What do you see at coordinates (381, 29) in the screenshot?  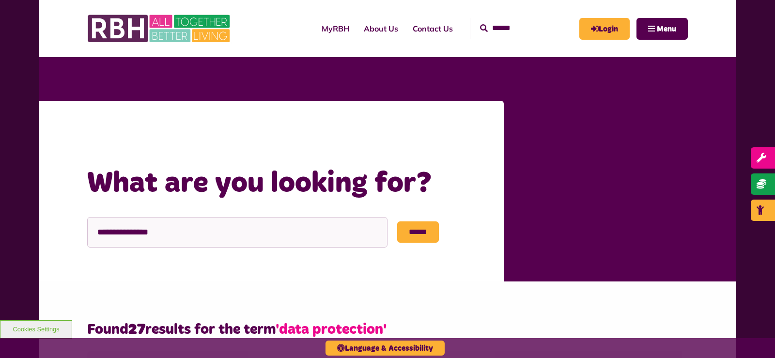 I see `a: About Us` at bounding box center [381, 29].